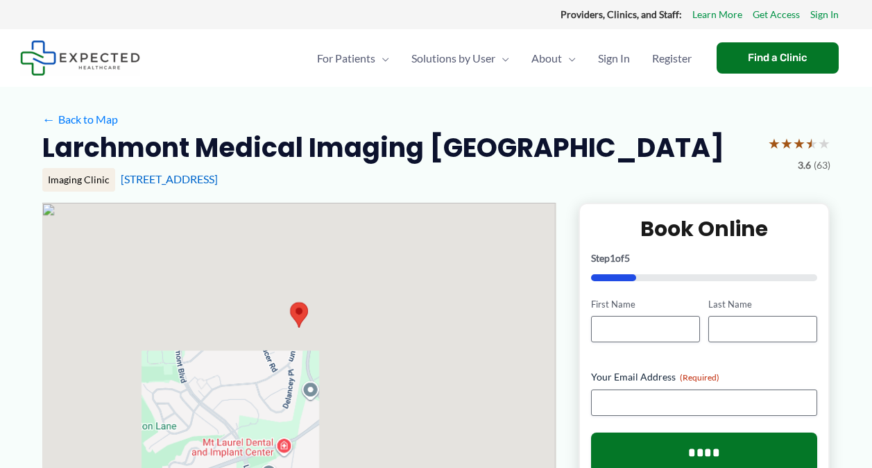 The height and width of the screenshot is (468, 872). Describe the element at coordinates (704, 228) in the screenshot. I see `h2: Book Online` at that location.